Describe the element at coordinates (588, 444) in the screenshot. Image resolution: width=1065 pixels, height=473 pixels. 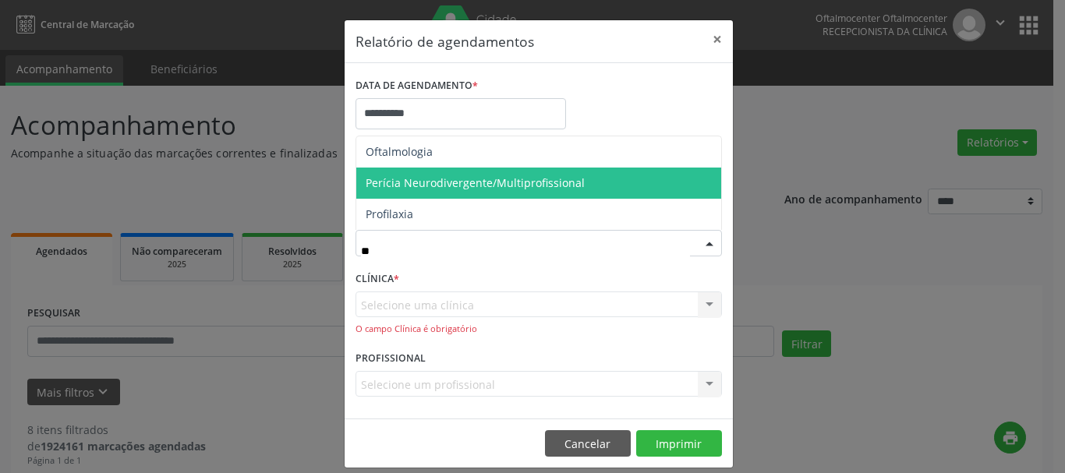
I see `button: Cancelar` at that location.